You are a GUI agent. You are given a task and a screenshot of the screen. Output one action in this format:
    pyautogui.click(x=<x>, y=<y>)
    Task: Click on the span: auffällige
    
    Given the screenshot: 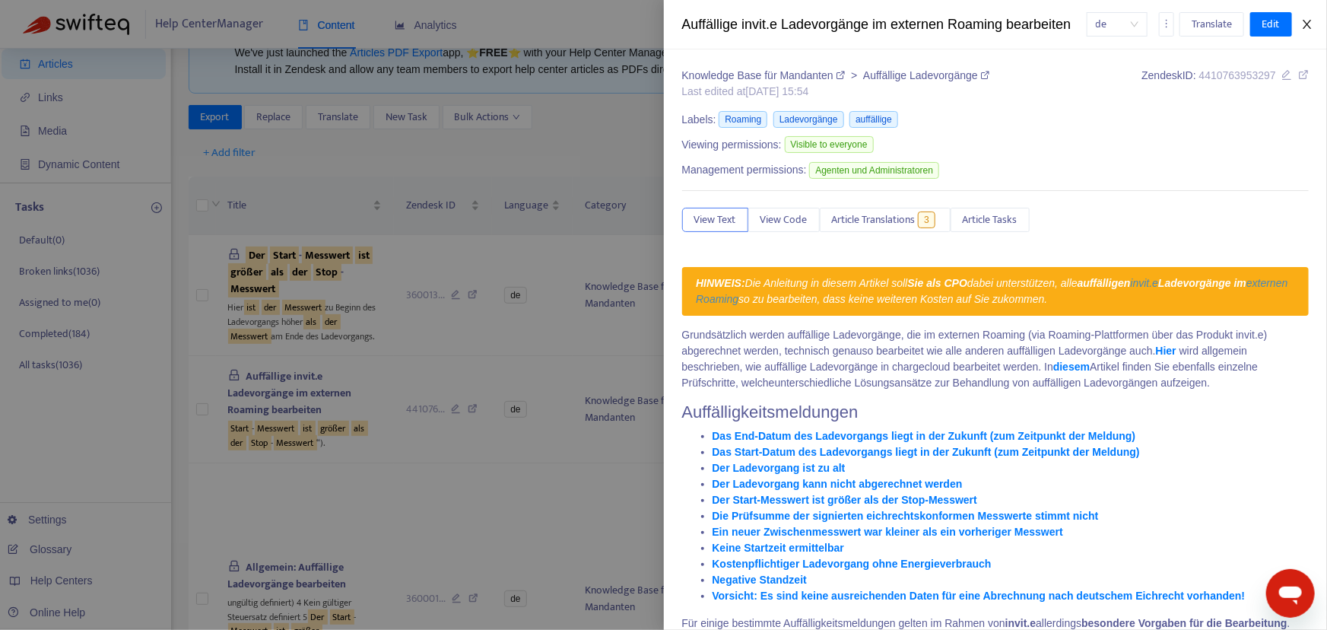 What is the action you would take?
    pyautogui.click(x=874, y=119)
    